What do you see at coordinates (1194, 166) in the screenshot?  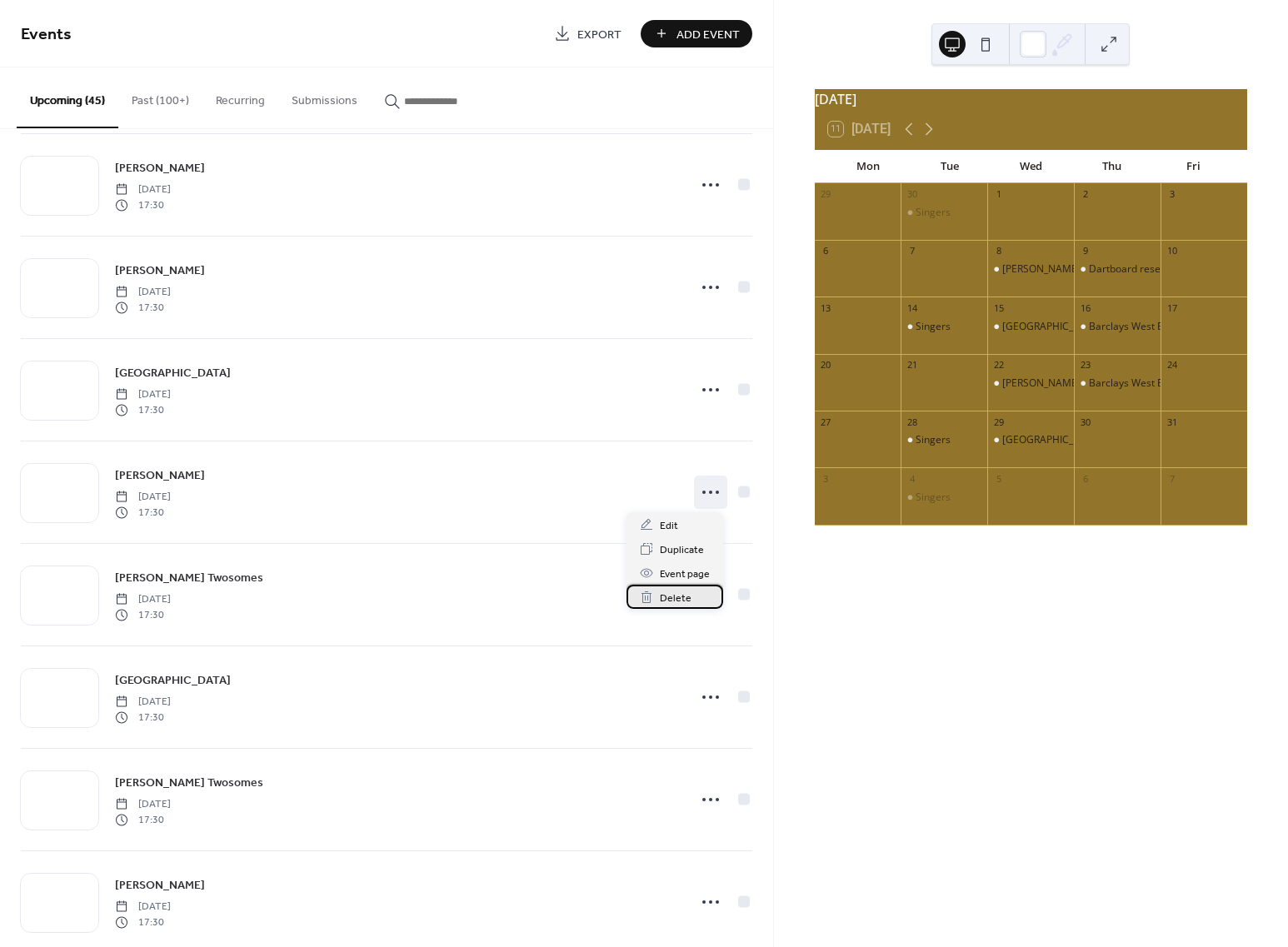 I see `div: Fri` at bounding box center [1194, 166].